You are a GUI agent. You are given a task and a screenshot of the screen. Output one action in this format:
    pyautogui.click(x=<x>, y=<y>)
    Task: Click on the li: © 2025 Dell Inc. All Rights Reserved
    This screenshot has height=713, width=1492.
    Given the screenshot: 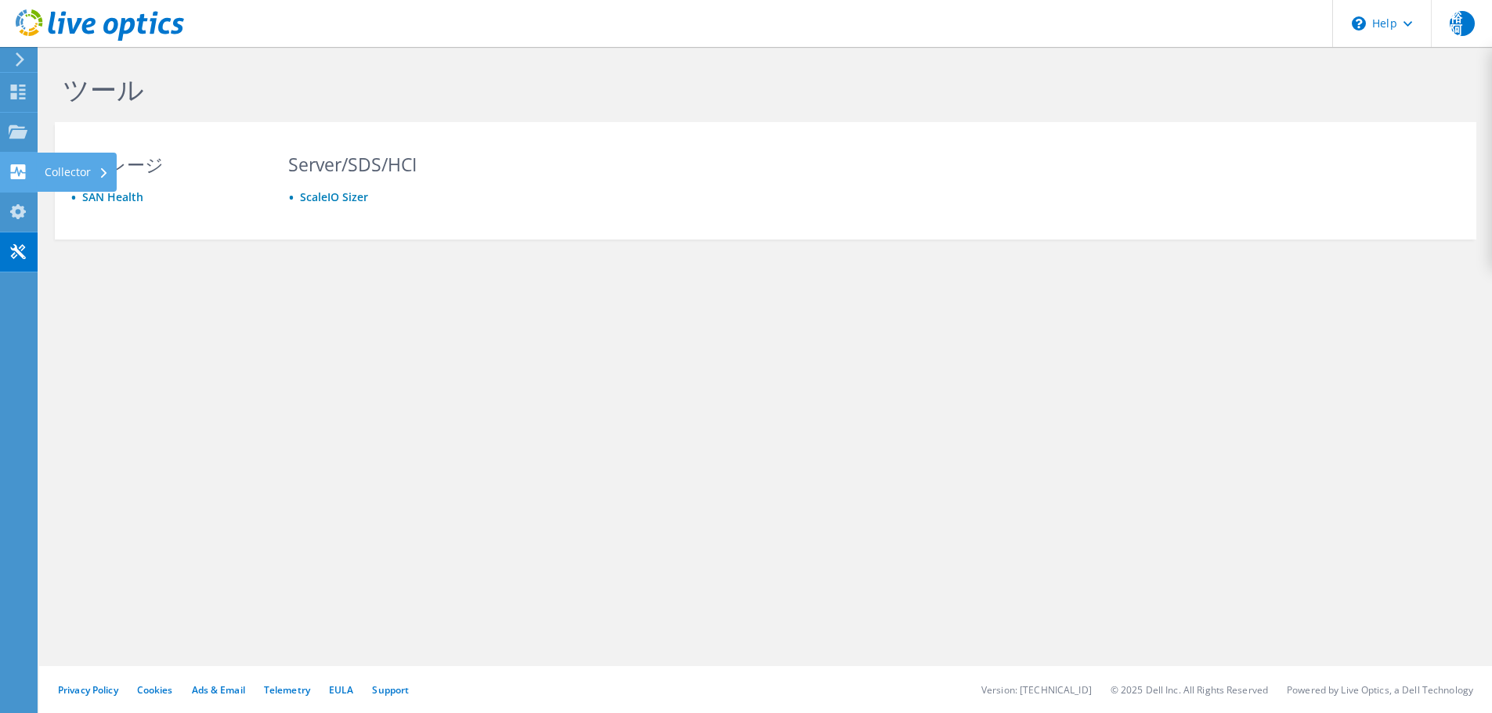 What is the action you would take?
    pyautogui.click(x=1189, y=690)
    